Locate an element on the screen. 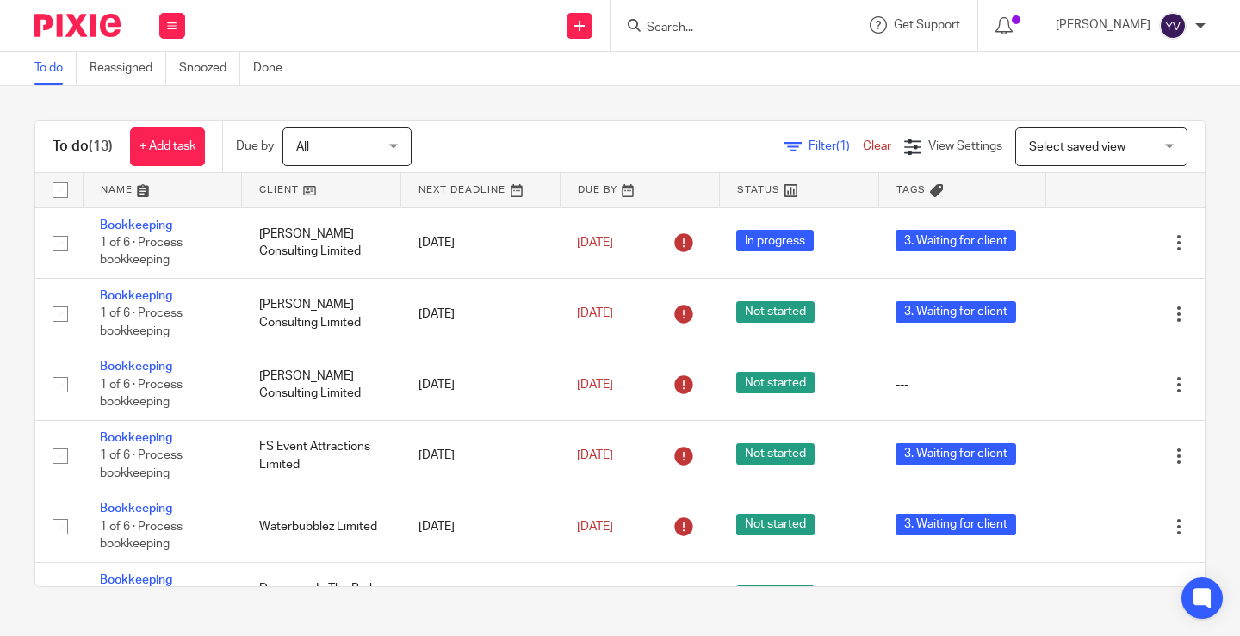 This screenshot has width=1240, height=636. span: (1) is located at coordinates (843, 146).